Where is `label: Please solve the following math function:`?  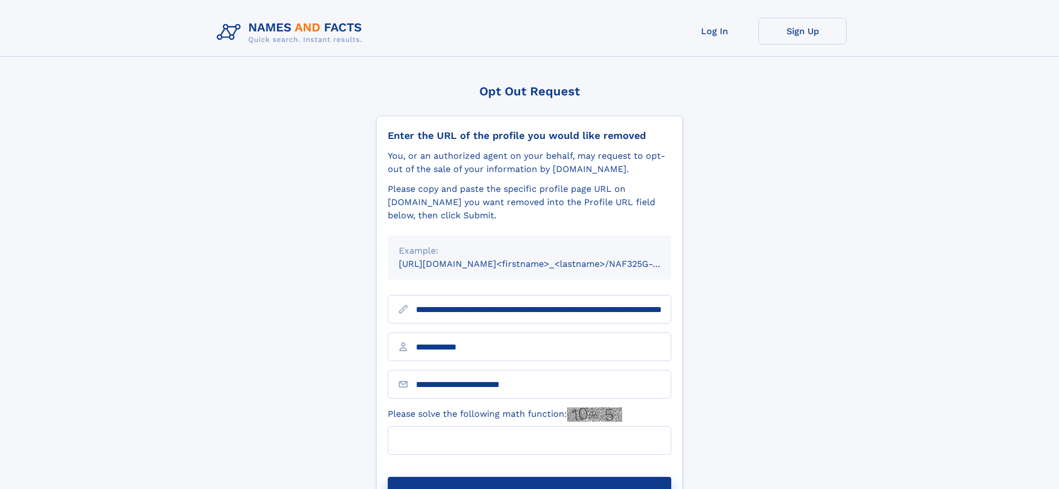 label: Please solve the following math function: is located at coordinates (505, 415).